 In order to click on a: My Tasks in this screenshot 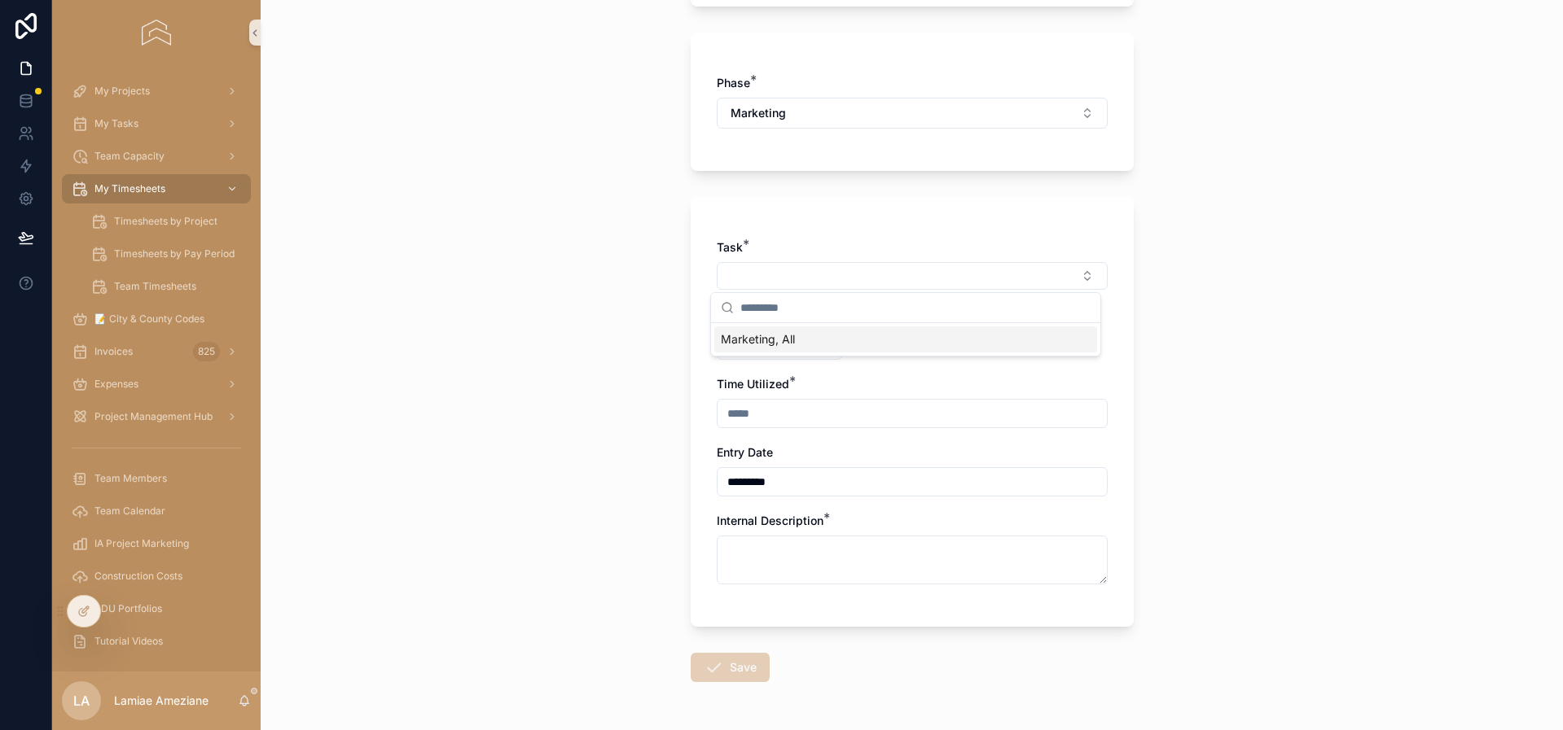, I will do `click(156, 124)`.